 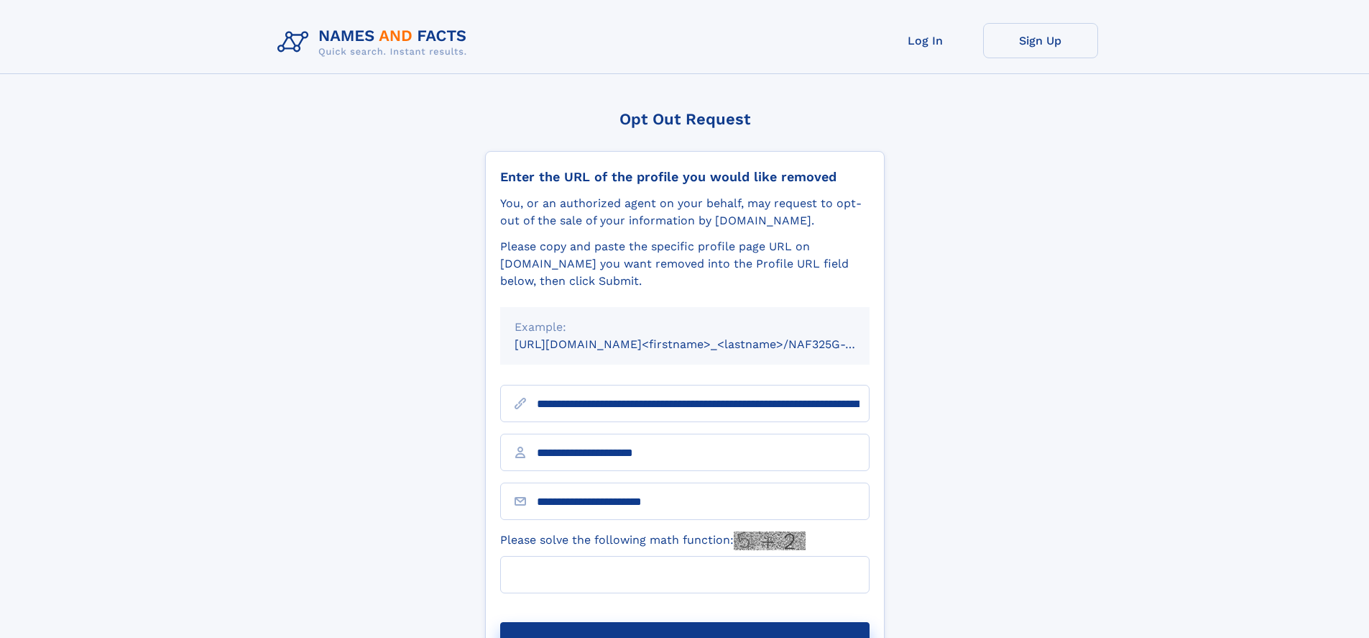 I want to click on div: You, or an authorized agent on your behalf, may request to opt-out of the sale of your informatio..., so click(x=685, y=212).